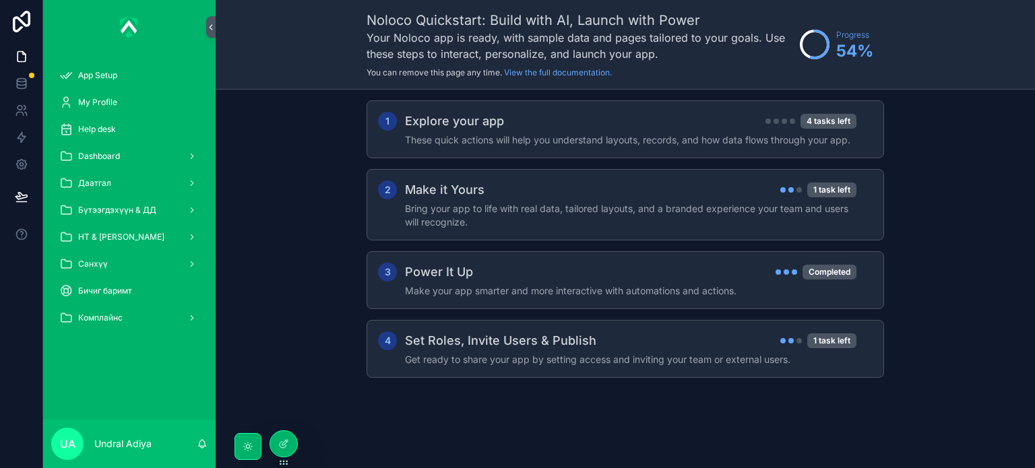 This screenshot has width=1035, height=468. What do you see at coordinates (129, 183) in the screenshot?
I see `a: Даатгал` at bounding box center [129, 183].